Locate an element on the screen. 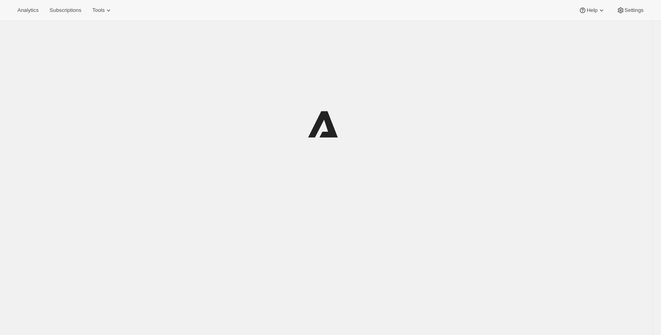  span: Analytics is located at coordinates (28, 10).